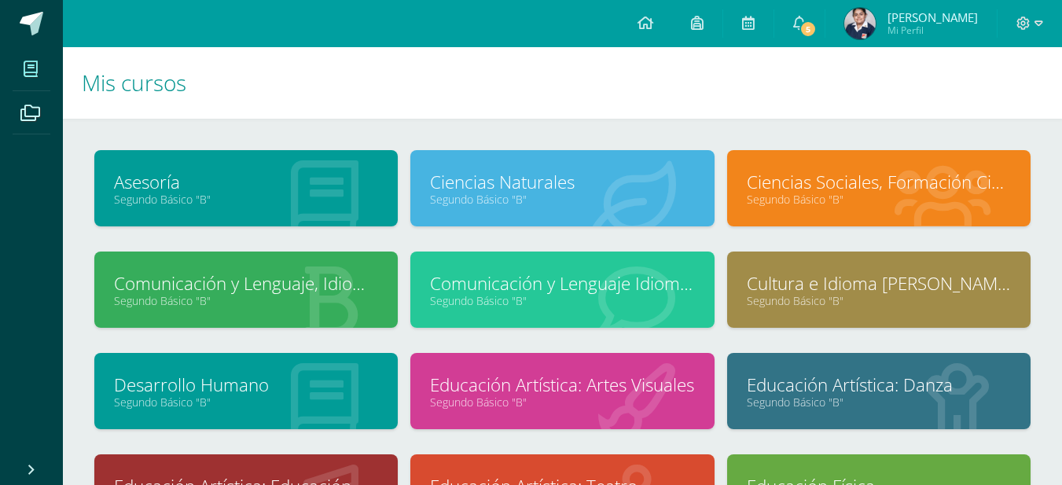 The height and width of the screenshot is (485, 1062). Describe the element at coordinates (246, 182) in the screenshot. I see `a: Asesoría` at that location.